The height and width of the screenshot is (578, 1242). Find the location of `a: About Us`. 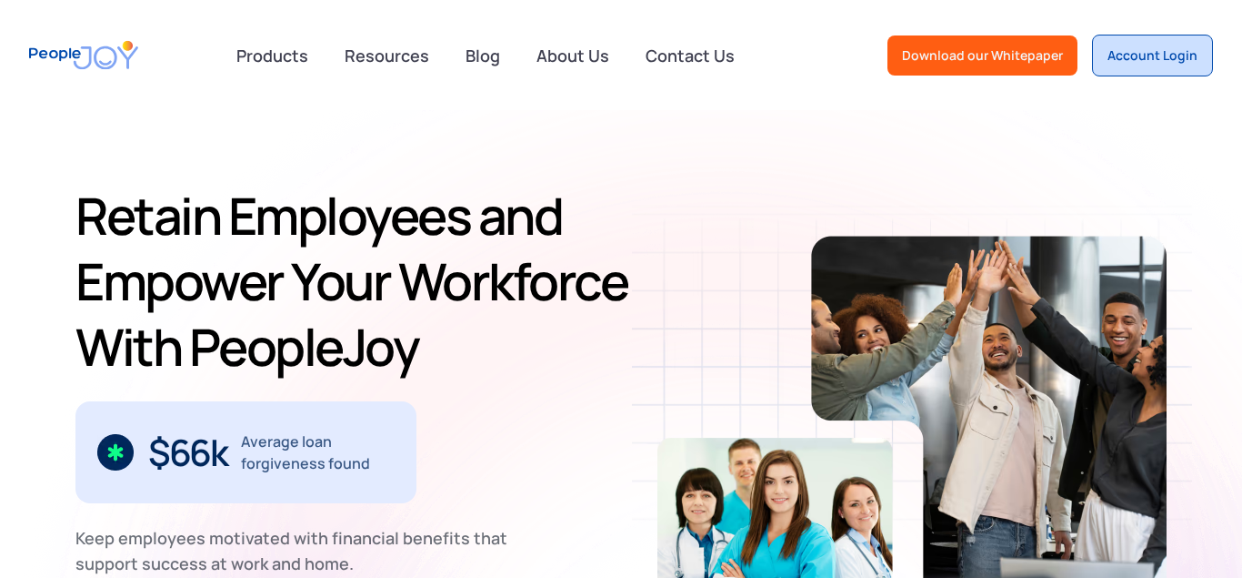

a: About Us is located at coordinates (573, 55).